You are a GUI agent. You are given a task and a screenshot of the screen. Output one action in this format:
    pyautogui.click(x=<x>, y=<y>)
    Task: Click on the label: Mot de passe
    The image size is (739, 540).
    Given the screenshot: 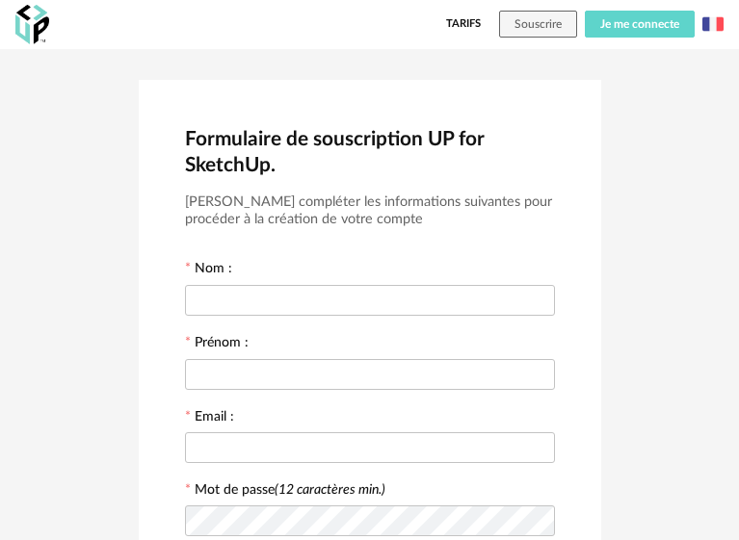 What is the action you would take?
    pyautogui.click(x=290, y=490)
    